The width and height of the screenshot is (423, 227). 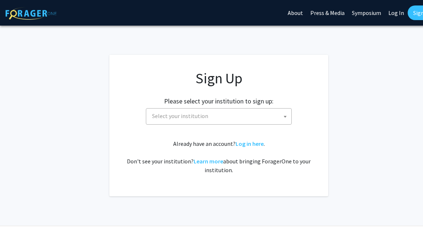 What do you see at coordinates (250, 143) in the screenshot?
I see `a: Log in here` at bounding box center [250, 143].